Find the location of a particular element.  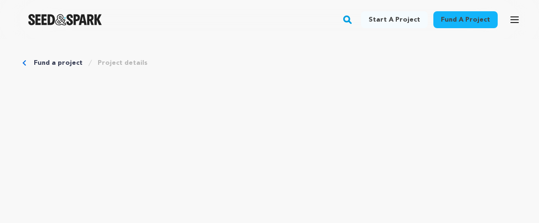

a: Project details is located at coordinates (122, 63).